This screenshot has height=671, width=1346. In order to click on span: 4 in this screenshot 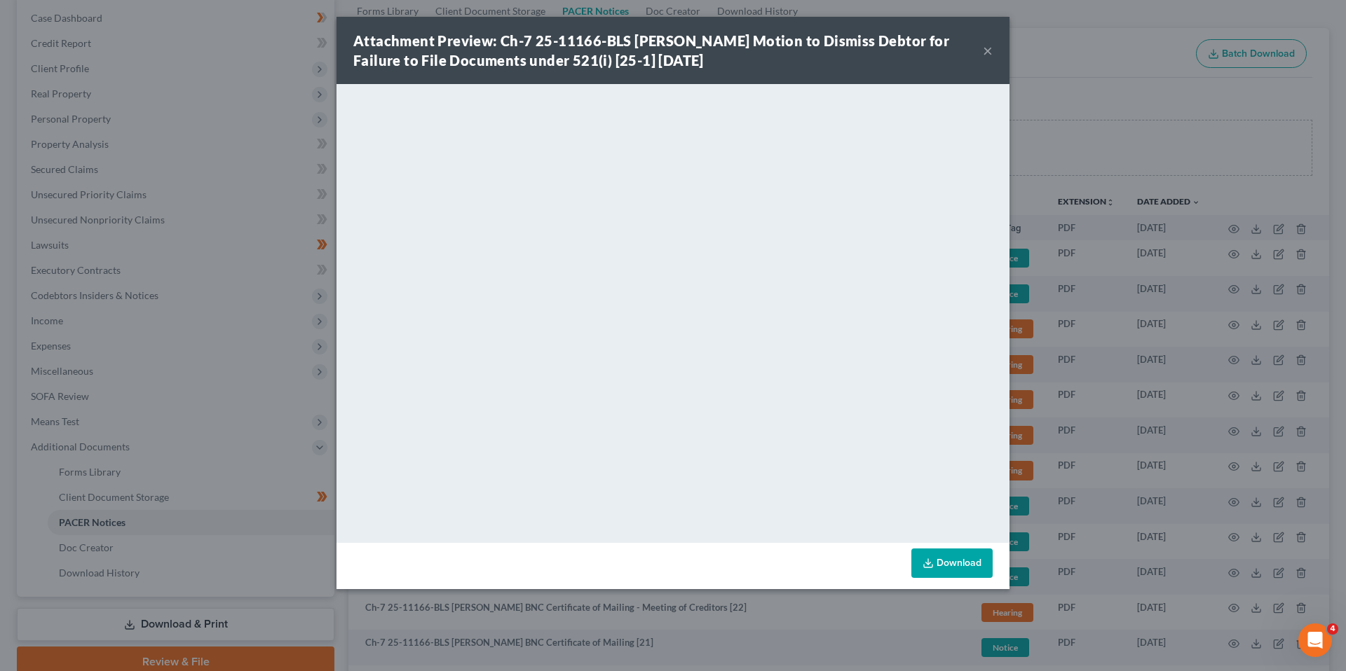, I will do `click(1332, 629)`.